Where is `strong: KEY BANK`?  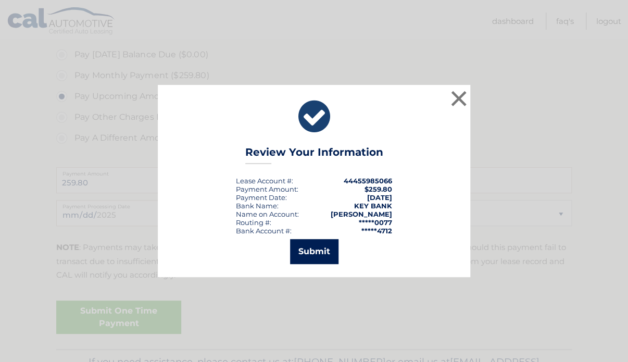 strong: KEY BANK is located at coordinates (373, 206).